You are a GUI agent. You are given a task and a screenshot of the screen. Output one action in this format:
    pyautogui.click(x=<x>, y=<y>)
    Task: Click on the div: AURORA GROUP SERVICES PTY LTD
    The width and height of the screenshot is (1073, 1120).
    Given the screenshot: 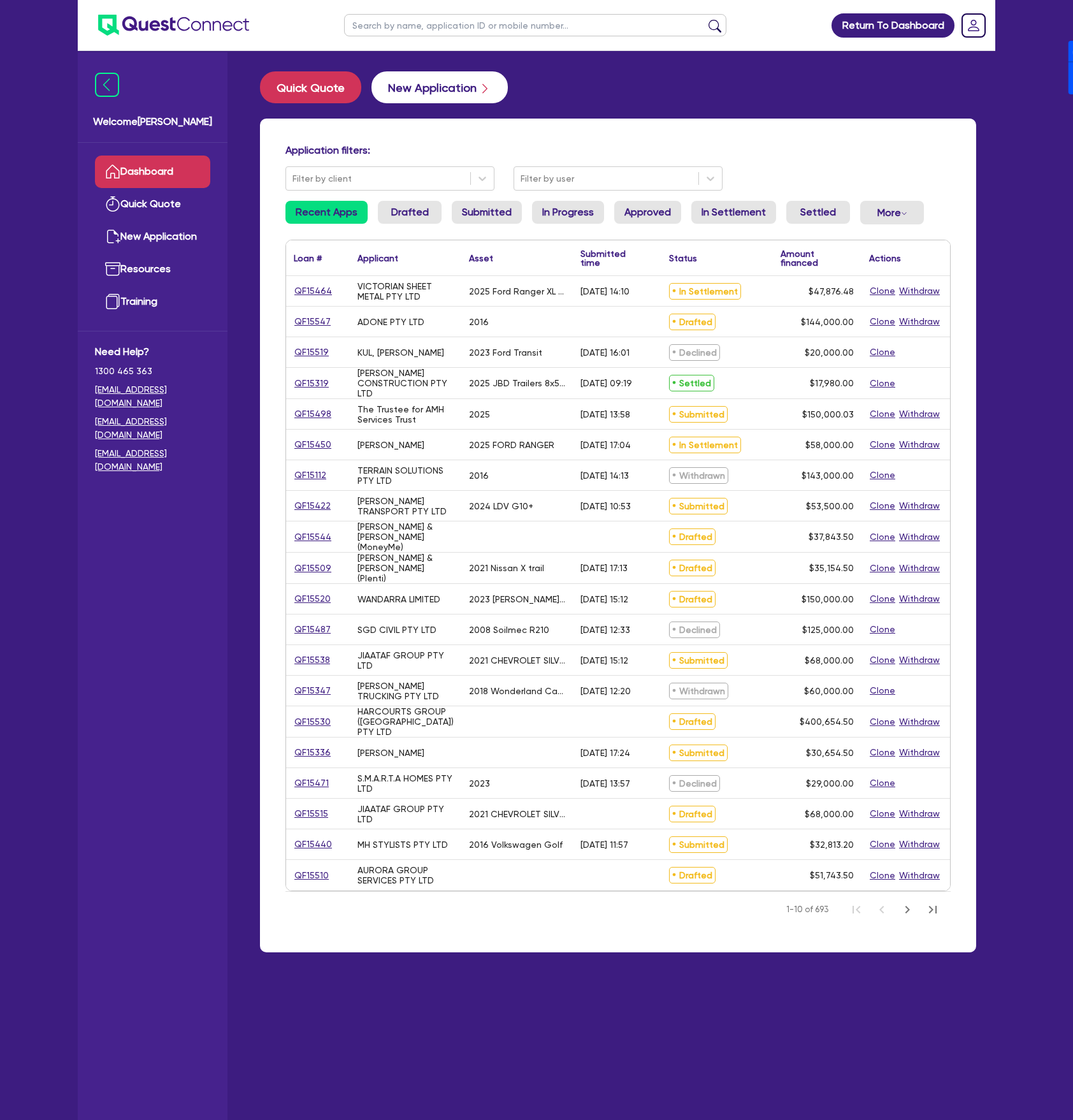 What is the action you would take?
    pyautogui.click(x=405, y=875)
    